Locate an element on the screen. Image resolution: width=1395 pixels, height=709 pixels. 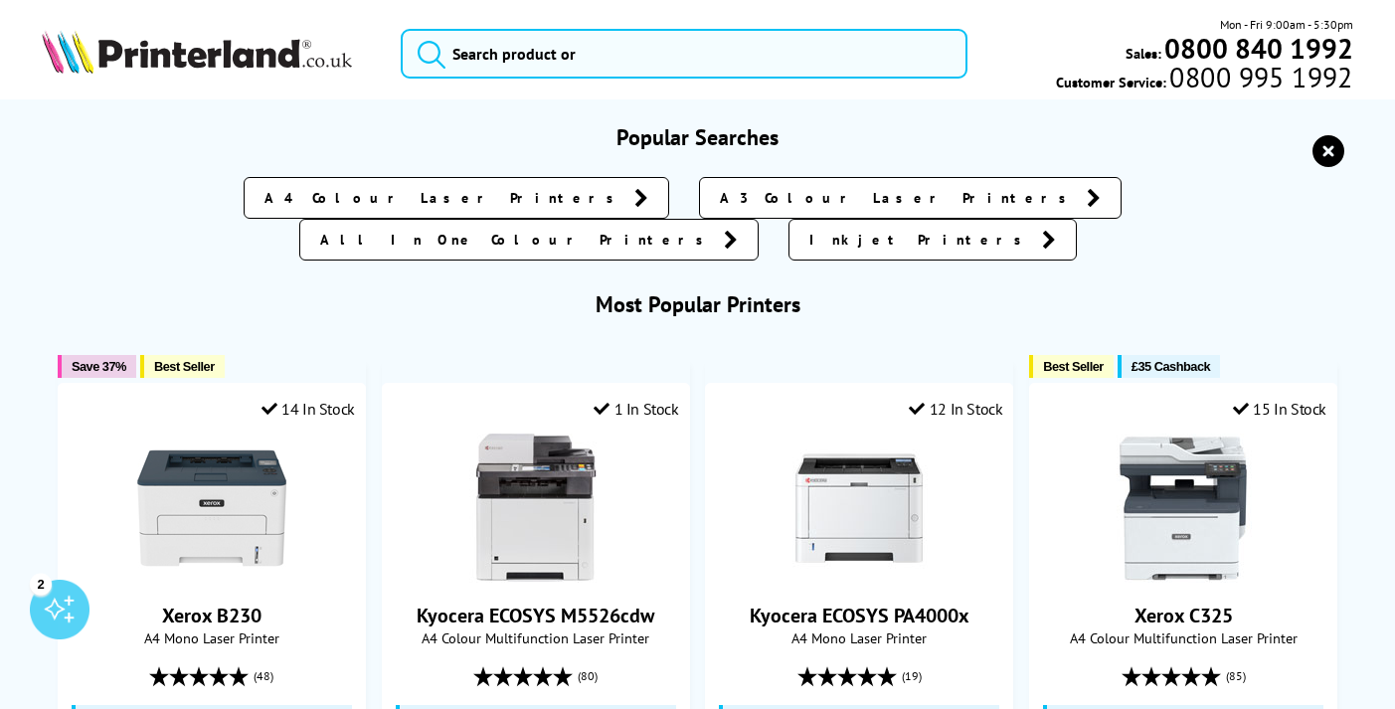
div: 1 In Stock is located at coordinates (636, 409).